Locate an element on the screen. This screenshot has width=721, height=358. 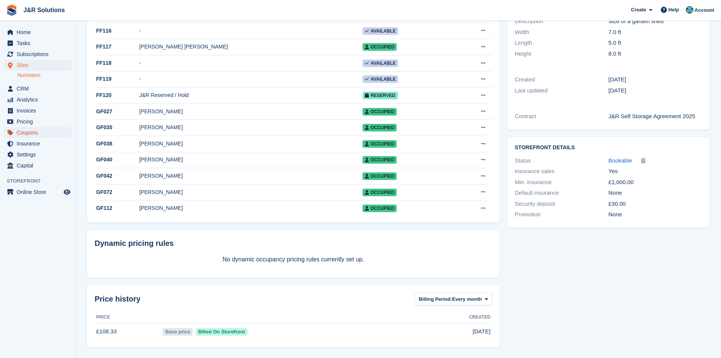
span: Analytics is located at coordinates (39, 100).